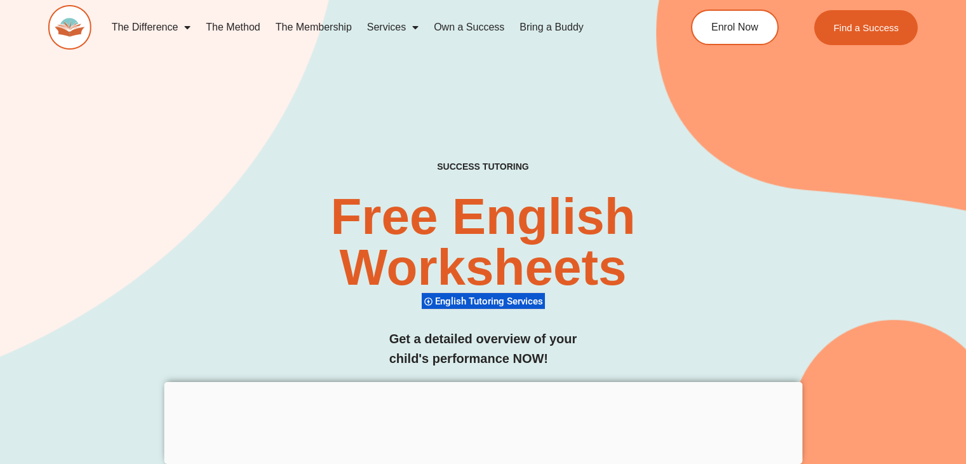 Image resolution: width=966 pixels, height=464 pixels. What do you see at coordinates (735, 27) in the screenshot?
I see `a: Enrol Now` at bounding box center [735, 27].